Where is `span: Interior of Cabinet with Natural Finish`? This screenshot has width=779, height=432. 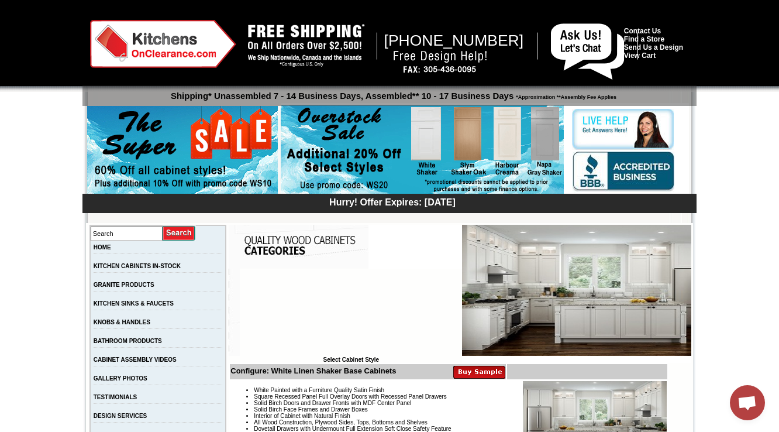
span: Interior of Cabinet with Natural Finish is located at coordinates (302, 415).